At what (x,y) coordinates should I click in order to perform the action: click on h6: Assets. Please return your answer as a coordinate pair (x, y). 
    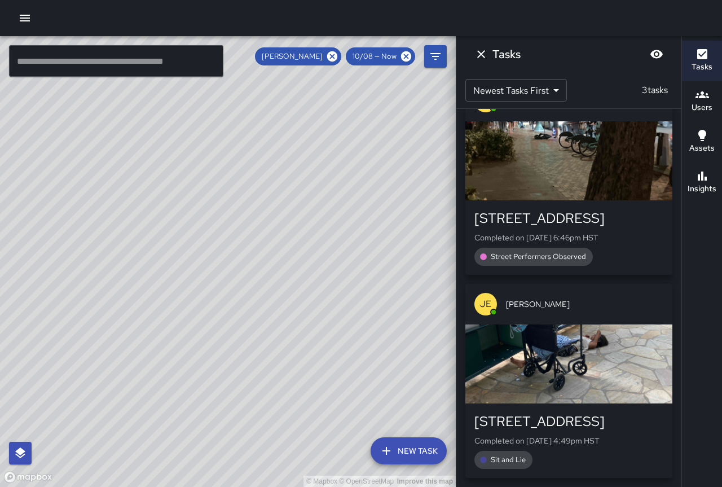
    Looking at the image, I should click on (702, 148).